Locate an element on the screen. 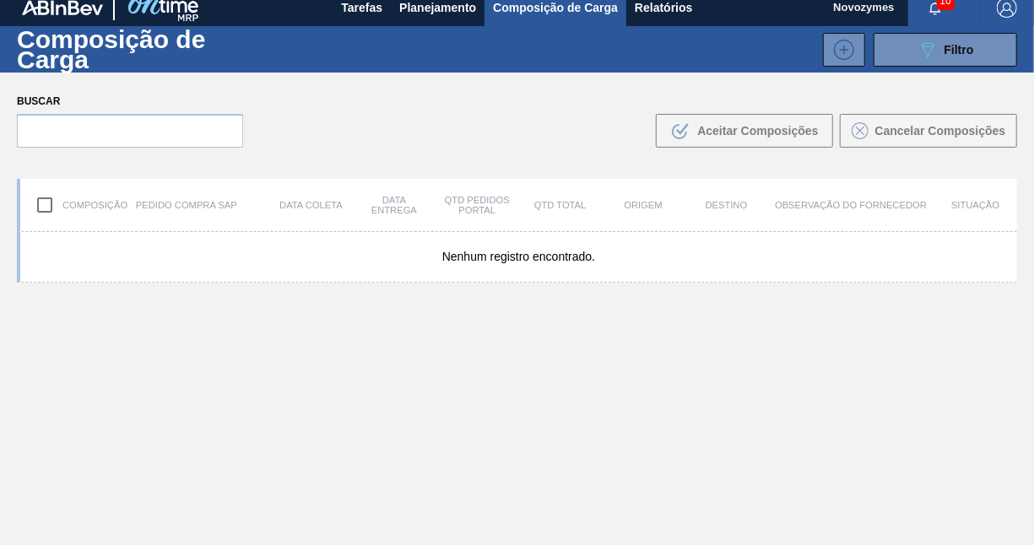 This screenshot has height=545, width=1034. span: Filtro is located at coordinates (959, 50).